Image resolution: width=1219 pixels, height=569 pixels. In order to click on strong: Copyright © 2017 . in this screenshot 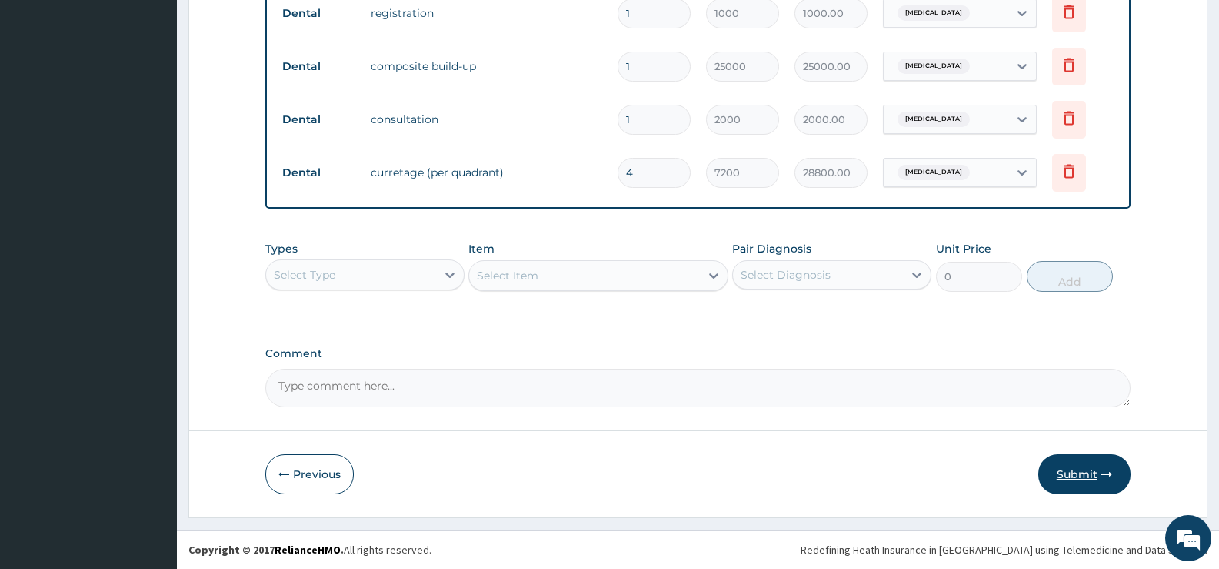, I will do `click(266, 549)`.